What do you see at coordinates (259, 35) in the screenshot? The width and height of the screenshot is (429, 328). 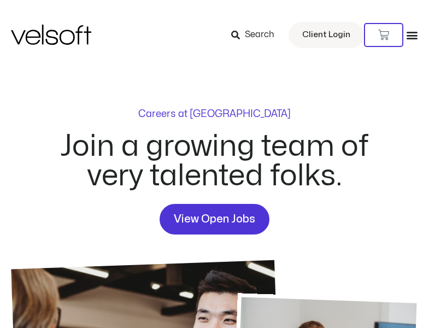 I see `span: Search` at bounding box center [259, 35].